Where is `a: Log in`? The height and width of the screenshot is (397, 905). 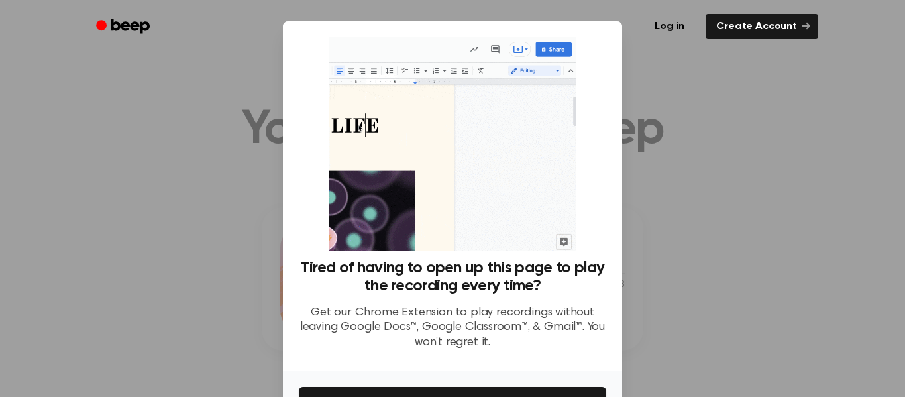
a: Log in is located at coordinates (669, 27).